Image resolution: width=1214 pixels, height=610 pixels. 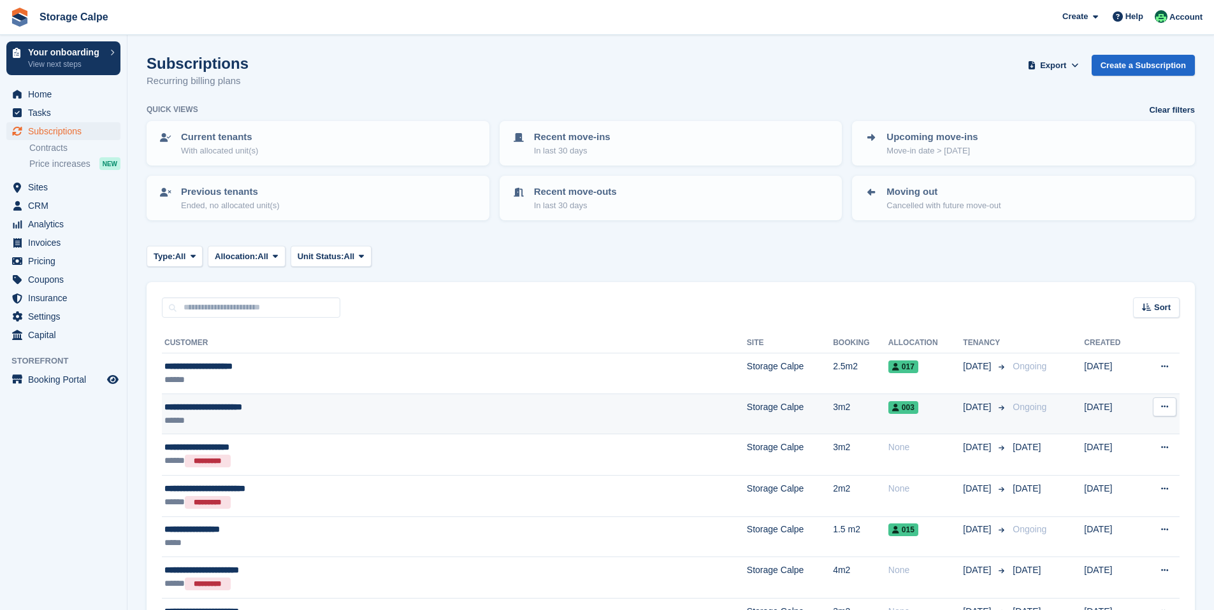 I want to click on span: Allocation:, so click(x=236, y=257).